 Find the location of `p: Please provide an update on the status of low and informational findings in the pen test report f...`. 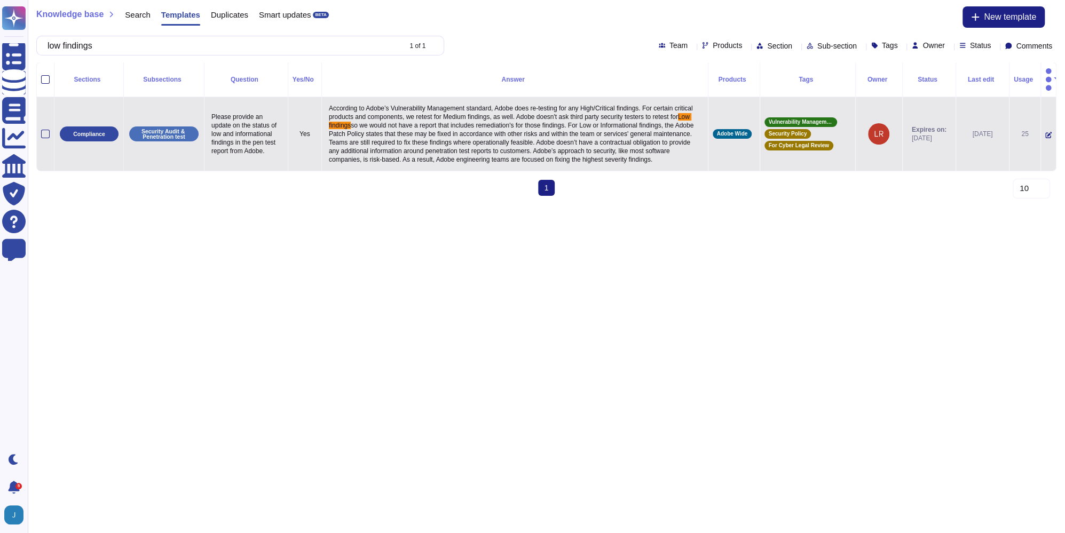

p: Please provide an update on the status of low and informational findings in the pen test report f... is located at coordinates (246, 134).